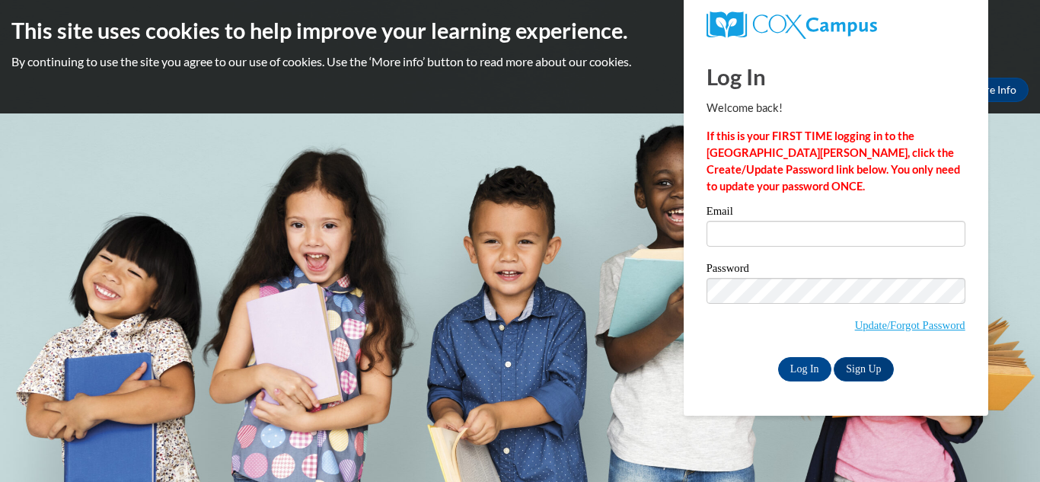 This screenshot has height=482, width=1040. I want to click on h1: Log In, so click(836, 76).